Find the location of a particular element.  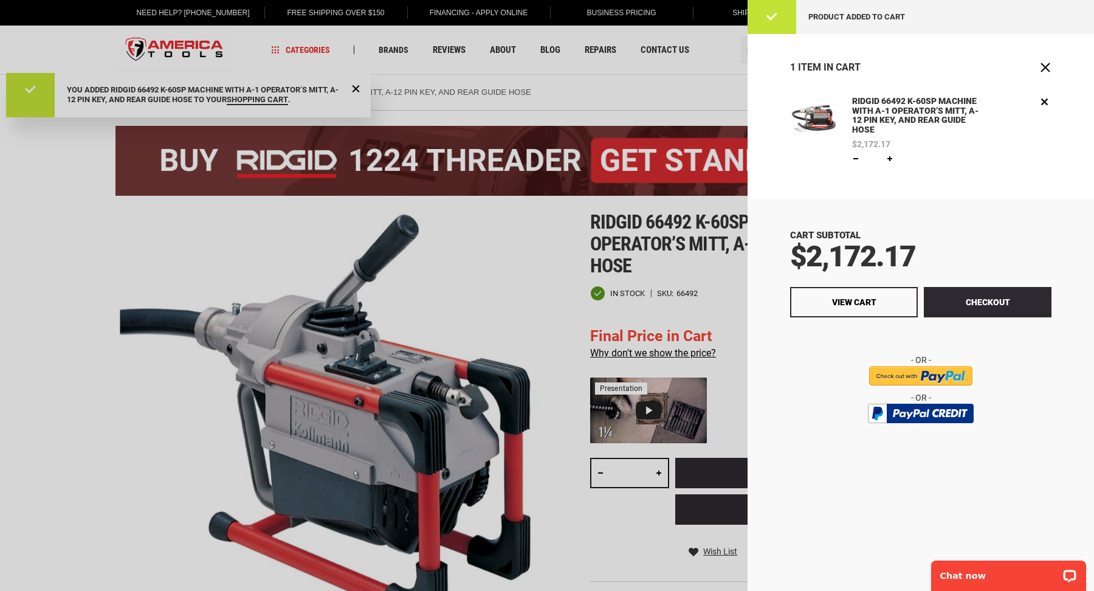

button: Open LiveChat chat widget is located at coordinates (147, 23).